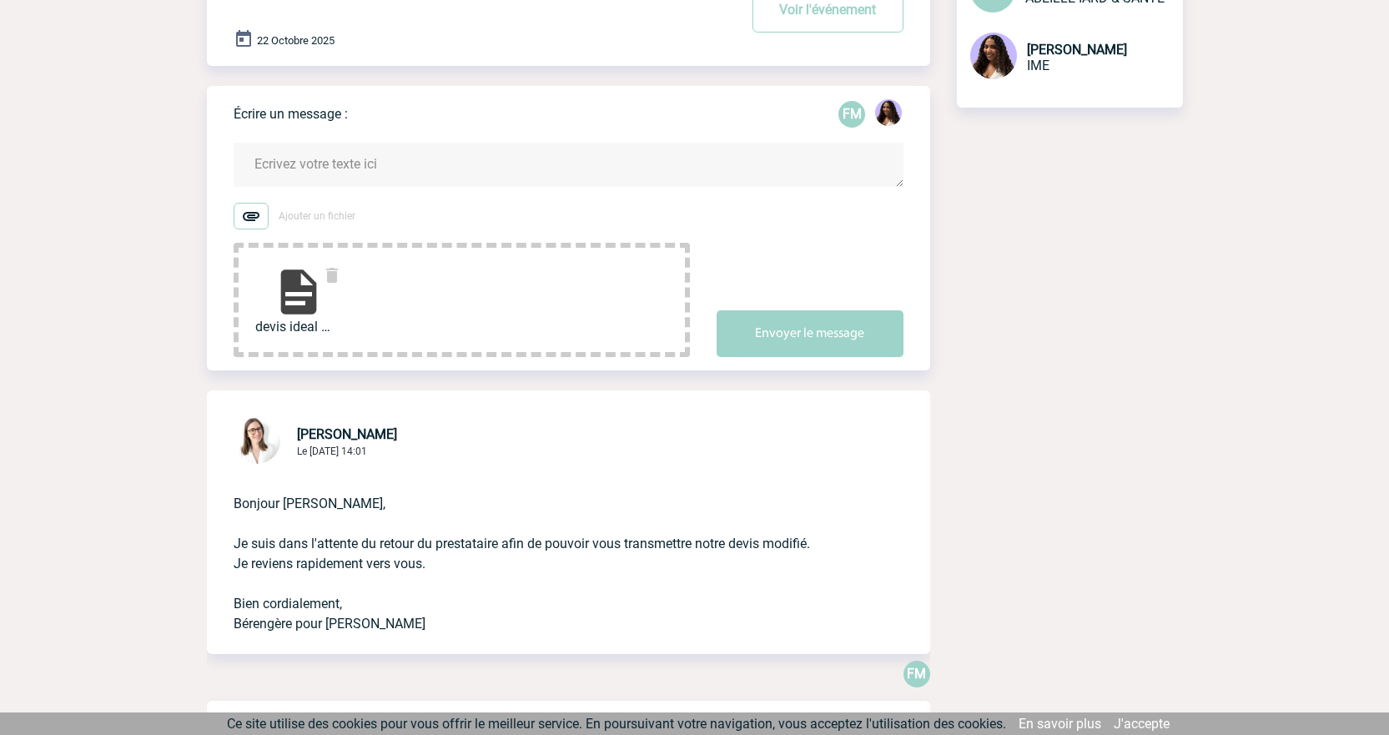  Describe the element at coordinates (617, 723) in the screenshot. I see `span: Ce site utilise des cookies pour vous offrir le meilleur service. En poursuivant votre navigation...` at that location.